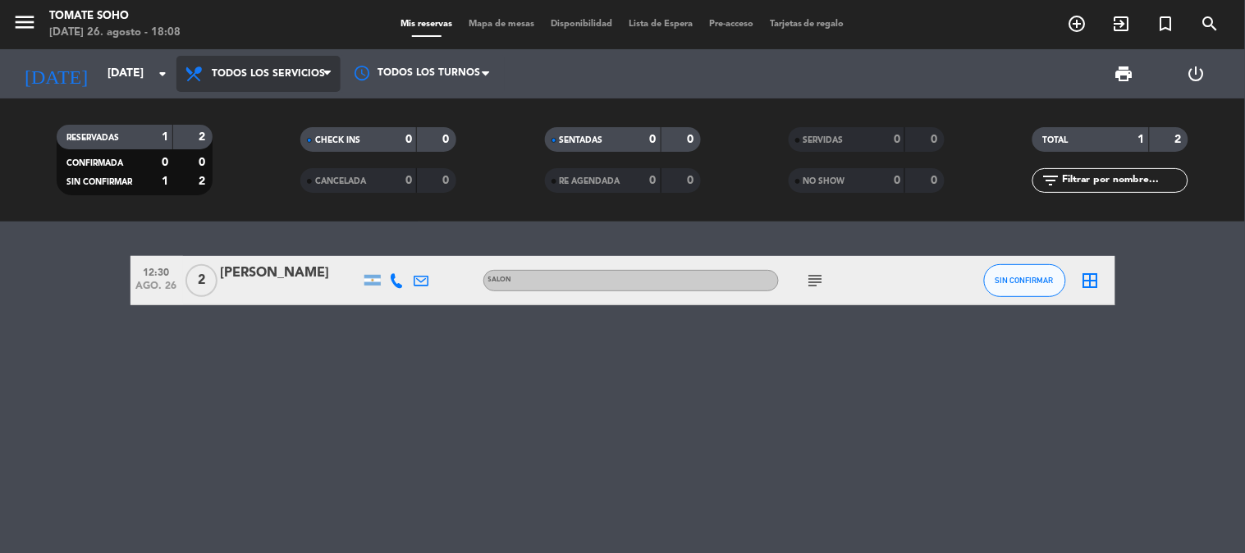  Describe the element at coordinates (1197, 74) in the screenshot. I see `div: LOG OUT` at that location.